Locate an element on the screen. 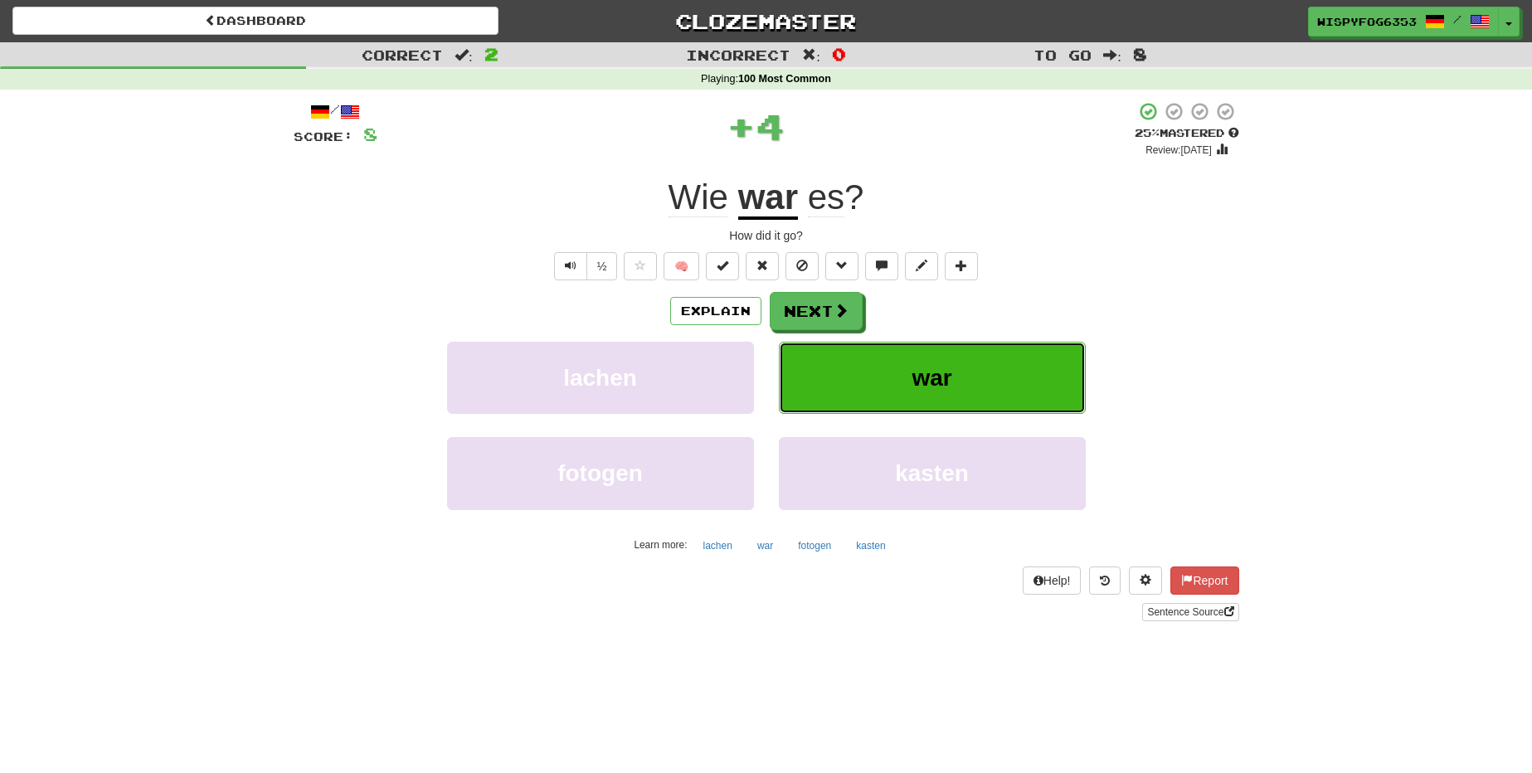 This screenshot has width=1532, height=773. span: 25 % is located at coordinates (1147, 133).